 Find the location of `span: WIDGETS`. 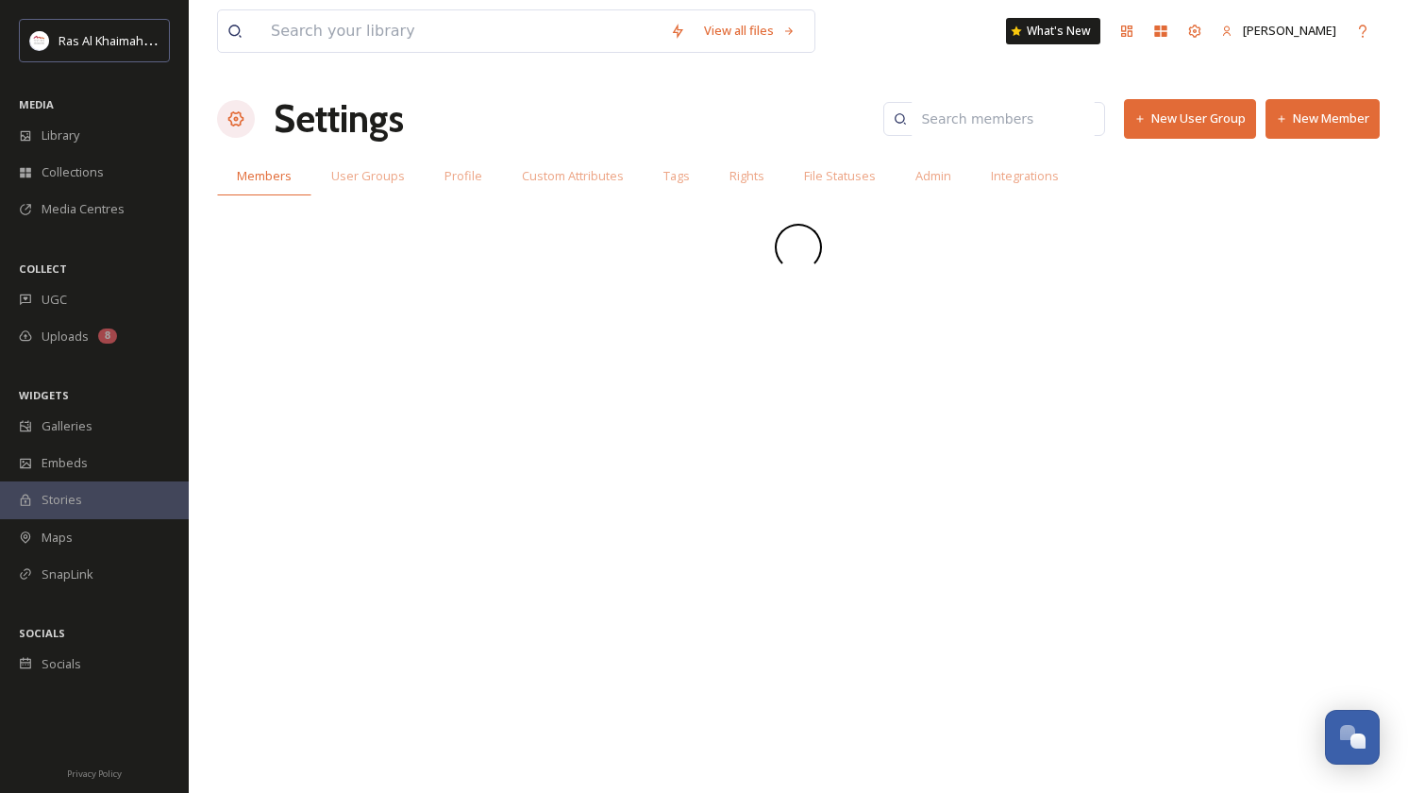

span: WIDGETS is located at coordinates (43, 395).